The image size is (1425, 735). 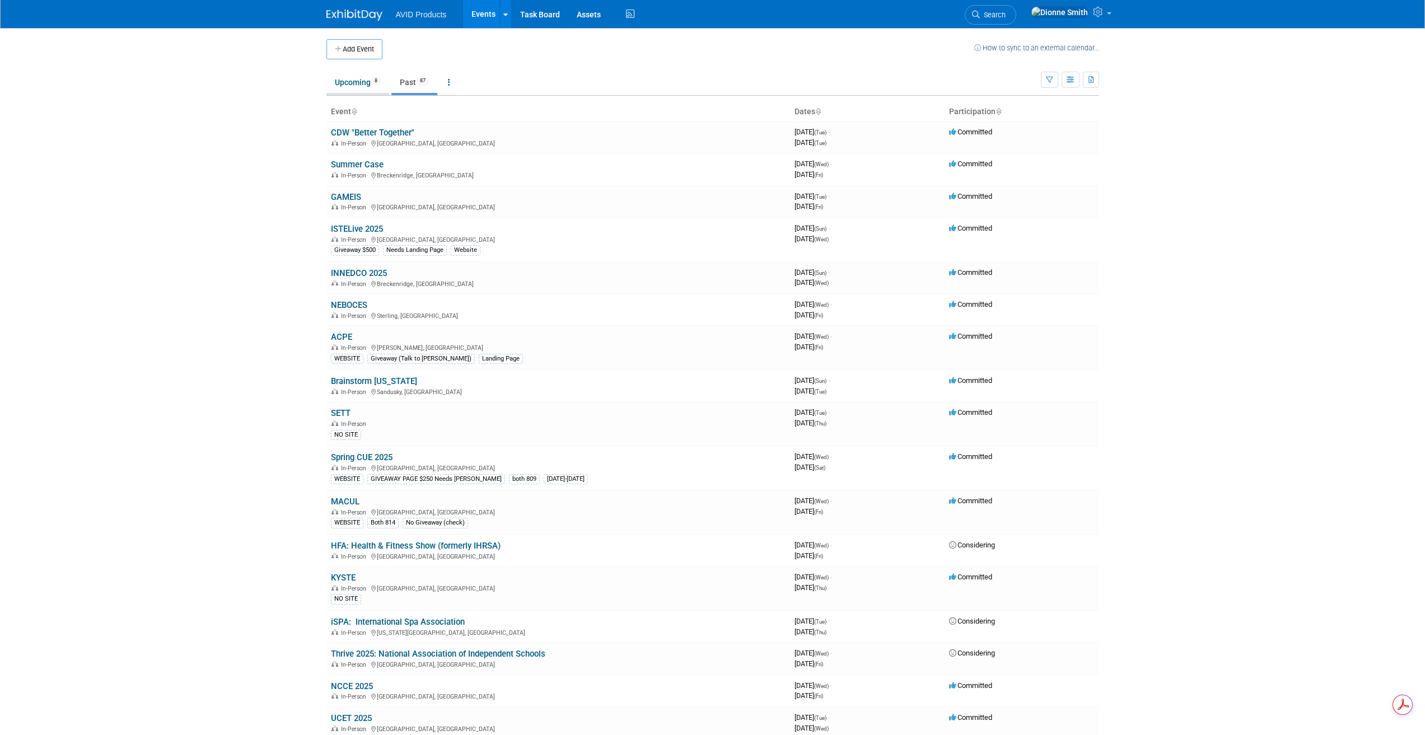 What do you see at coordinates (990, 15) in the screenshot?
I see `a: Search` at bounding box center [990, 15].